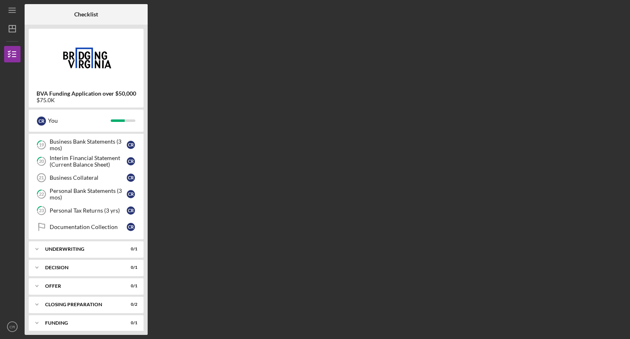  Describe the element at coordinates (81, 286) in the screenshot. I see `div: Offer` at that location.